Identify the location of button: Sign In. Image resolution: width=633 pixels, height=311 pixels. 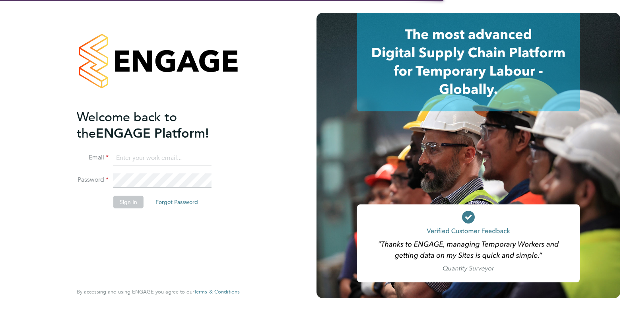
(128, 202).